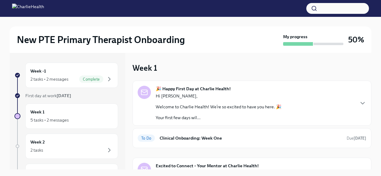  What do you see at coordinates (356, 138) in the screenshot?
I see `span: September 13th, 2025 07:00` at bounding box center [356, 138].